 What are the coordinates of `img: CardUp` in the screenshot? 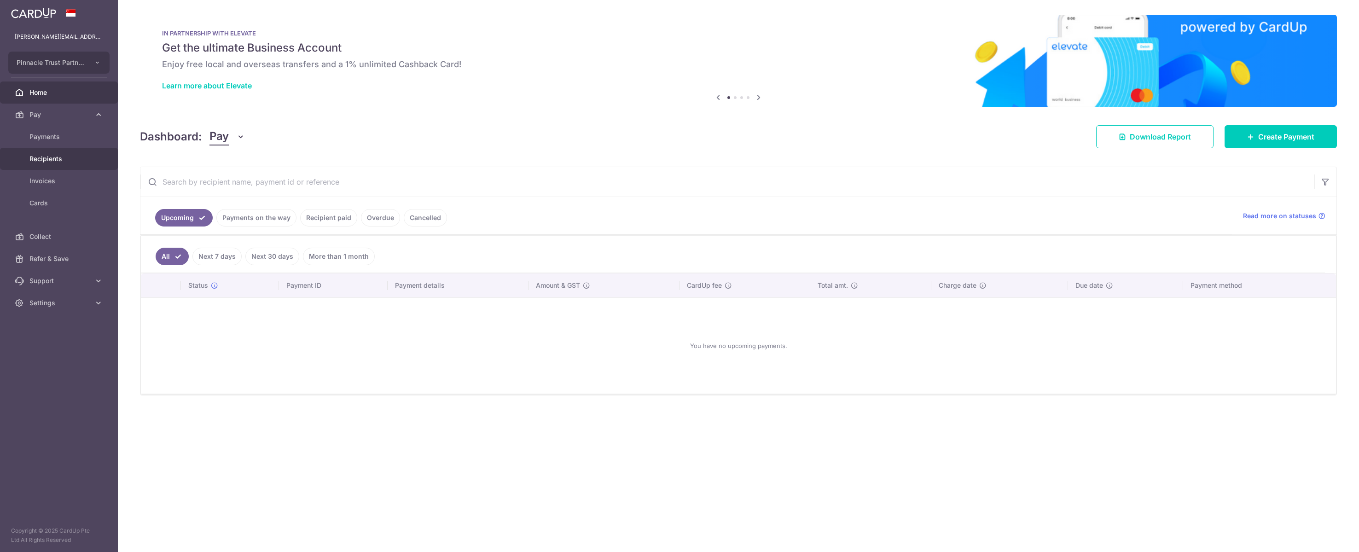 It's located at (34, 13).